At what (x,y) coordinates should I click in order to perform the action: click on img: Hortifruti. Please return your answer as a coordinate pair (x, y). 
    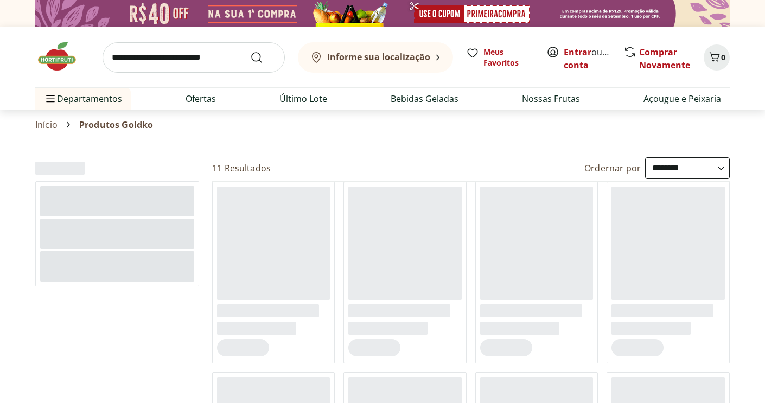
    Looking at the image, I should click on (62, 56).